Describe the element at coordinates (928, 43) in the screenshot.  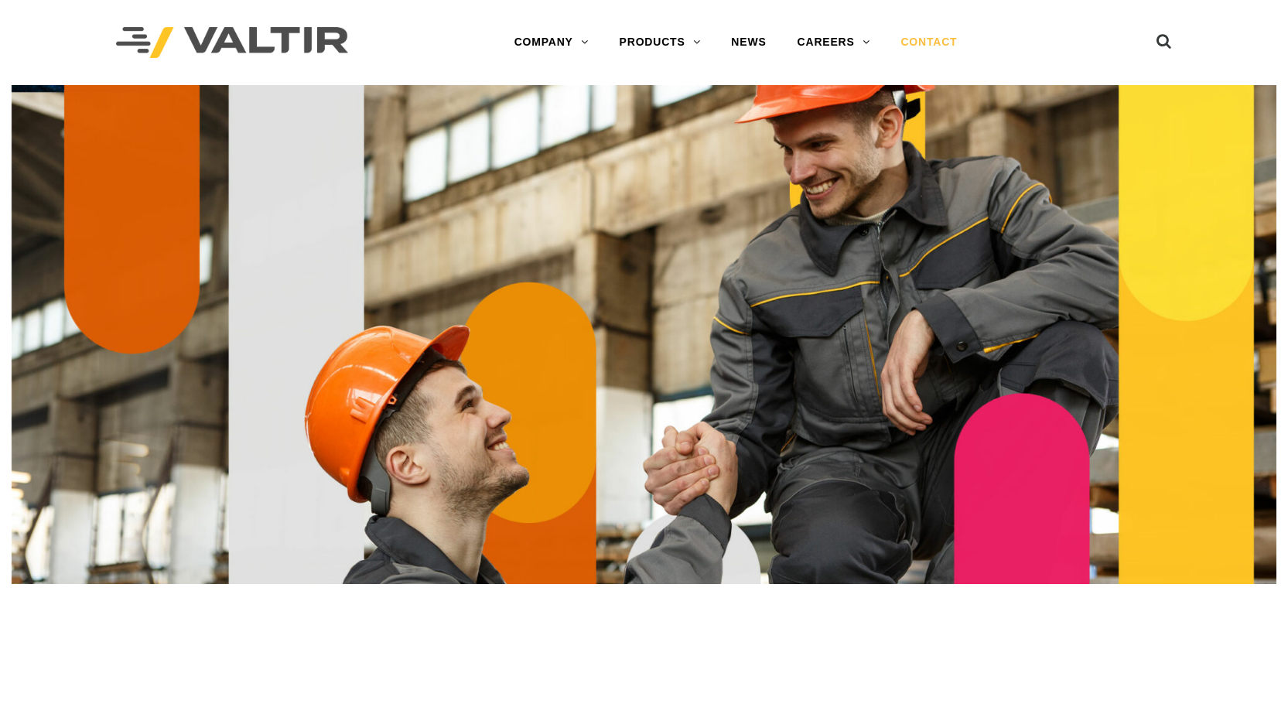
I see `a: CONTACT` at that location.